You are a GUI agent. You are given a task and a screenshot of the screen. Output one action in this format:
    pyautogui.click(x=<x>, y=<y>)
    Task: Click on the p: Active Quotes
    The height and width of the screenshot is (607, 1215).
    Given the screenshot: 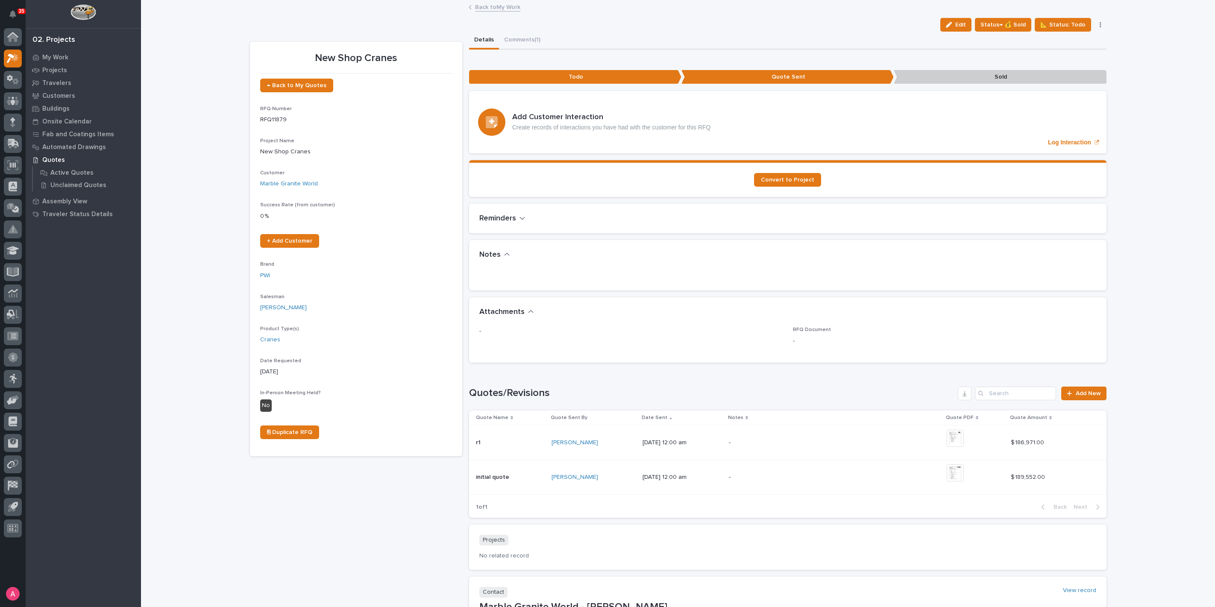 What is the action you would take?
    pyautogui.click(x=72, y=173)
    